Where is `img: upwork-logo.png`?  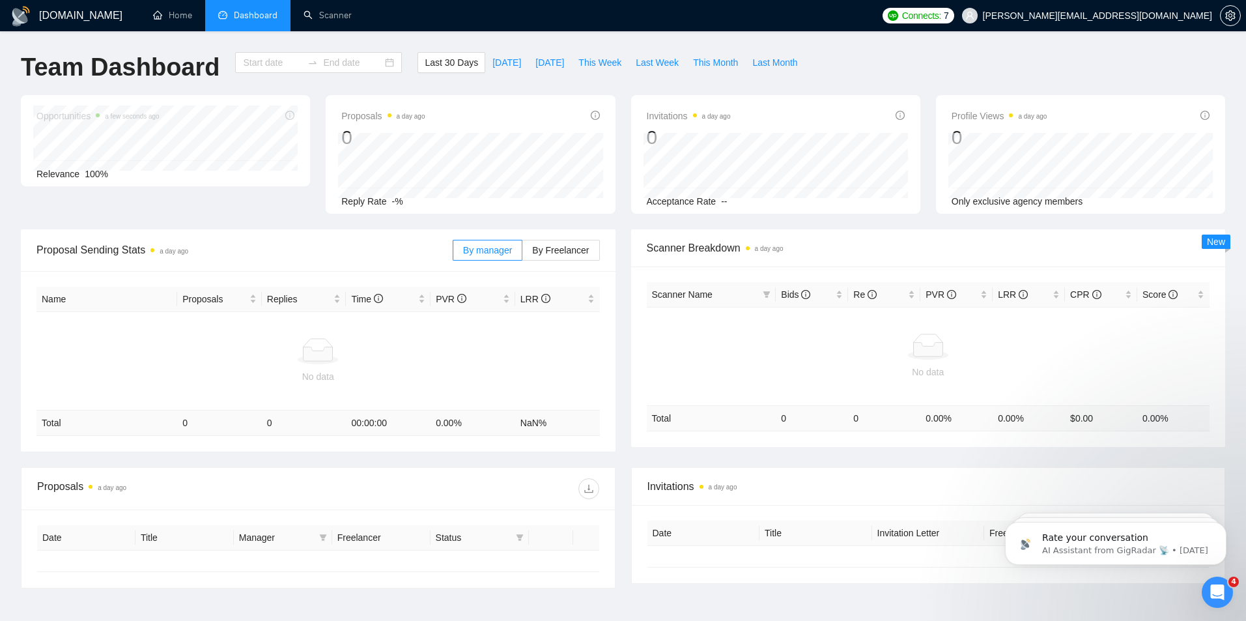
img: upwork-logo.png is located at coordinates (893, 16).